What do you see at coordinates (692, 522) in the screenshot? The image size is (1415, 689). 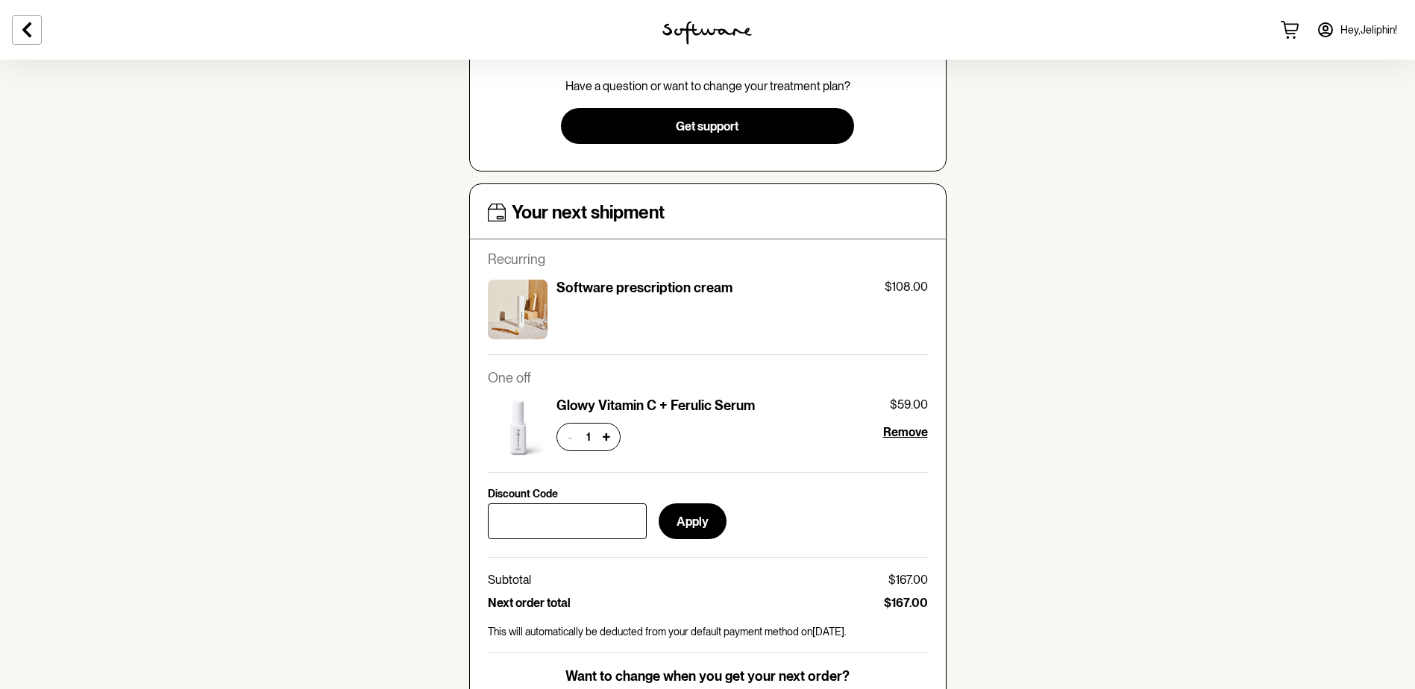 I see `button: Apply` at bounding box center [692, 522].